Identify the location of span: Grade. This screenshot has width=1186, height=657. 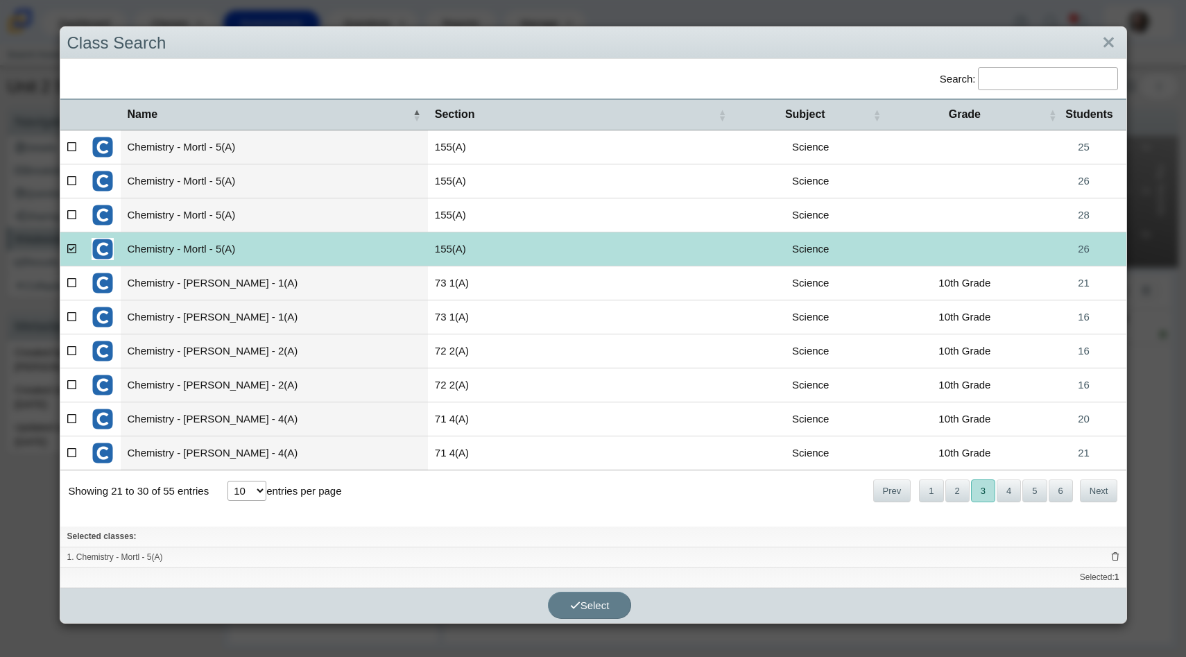
(964, 114).